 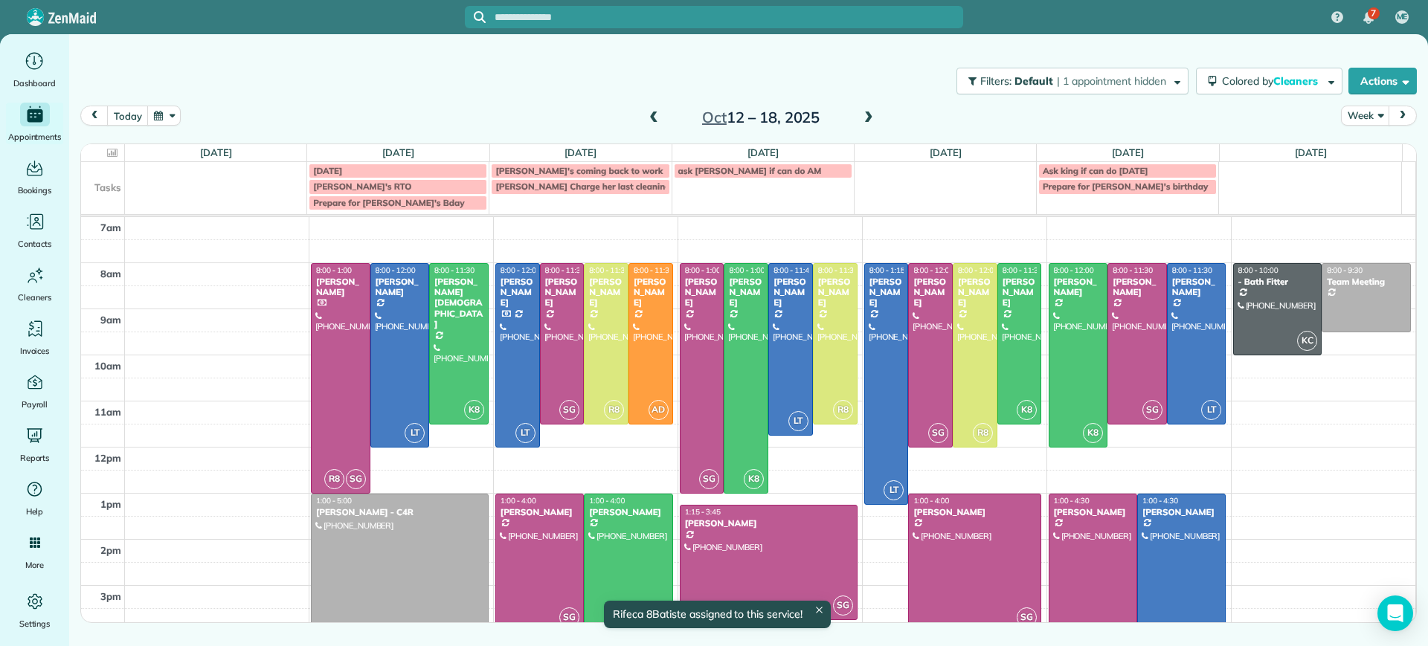 What do you see at coordinates (111, 320) in the screenshot?
I see `span: 9am` at bounding box center [111, 320].